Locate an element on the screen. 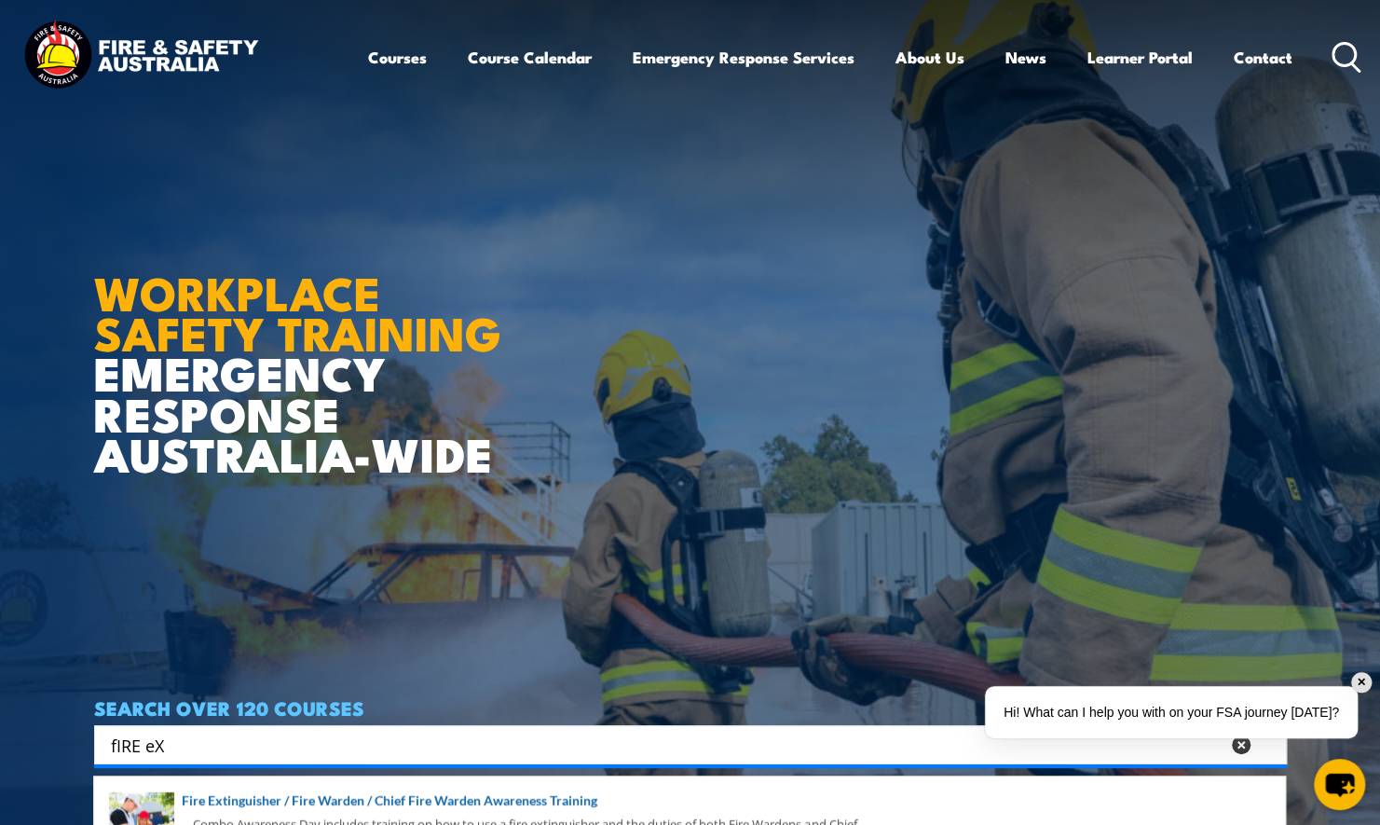 This screenshot has height=825, width=1380. a: Contact is located at coordinates (1263, 57).